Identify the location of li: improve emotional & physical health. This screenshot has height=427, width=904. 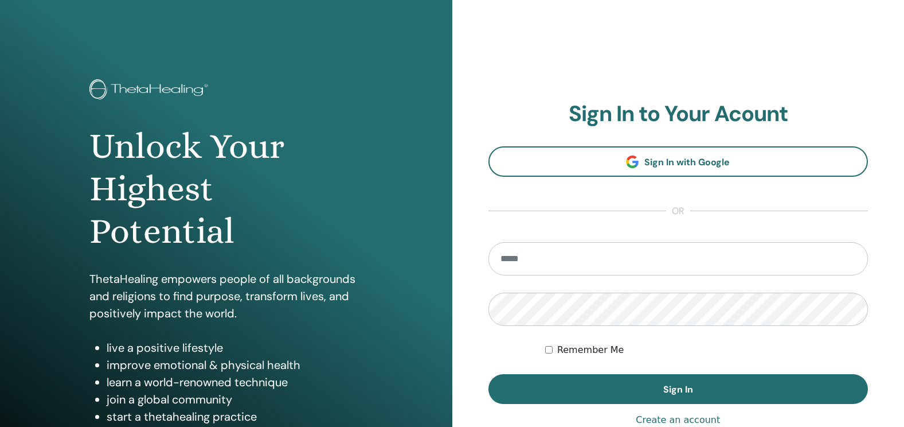
(235, 365).